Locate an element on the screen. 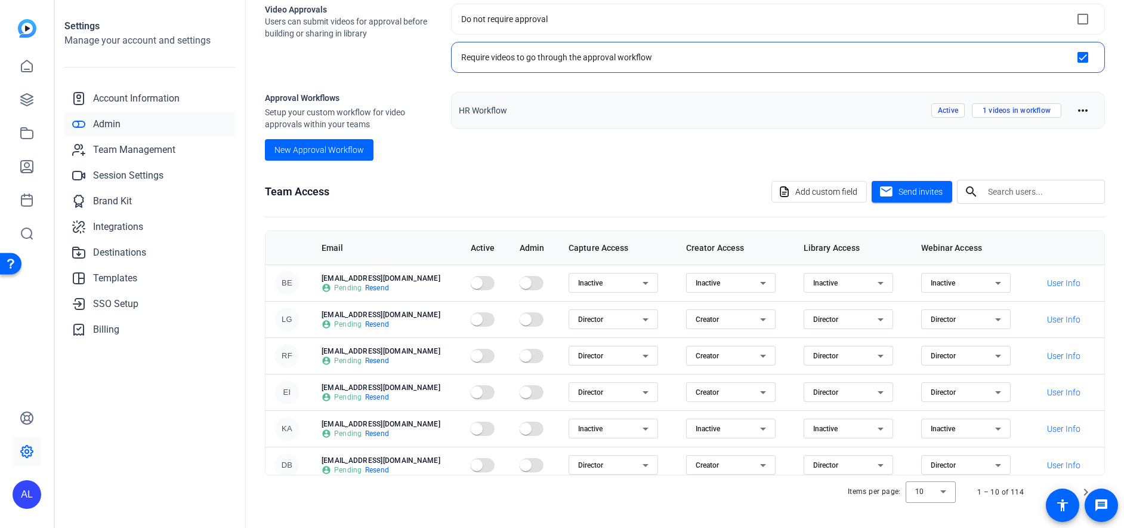 This screenshot has height=528, width=1124. th: Webinar Access is located at coordinates (970, 248).